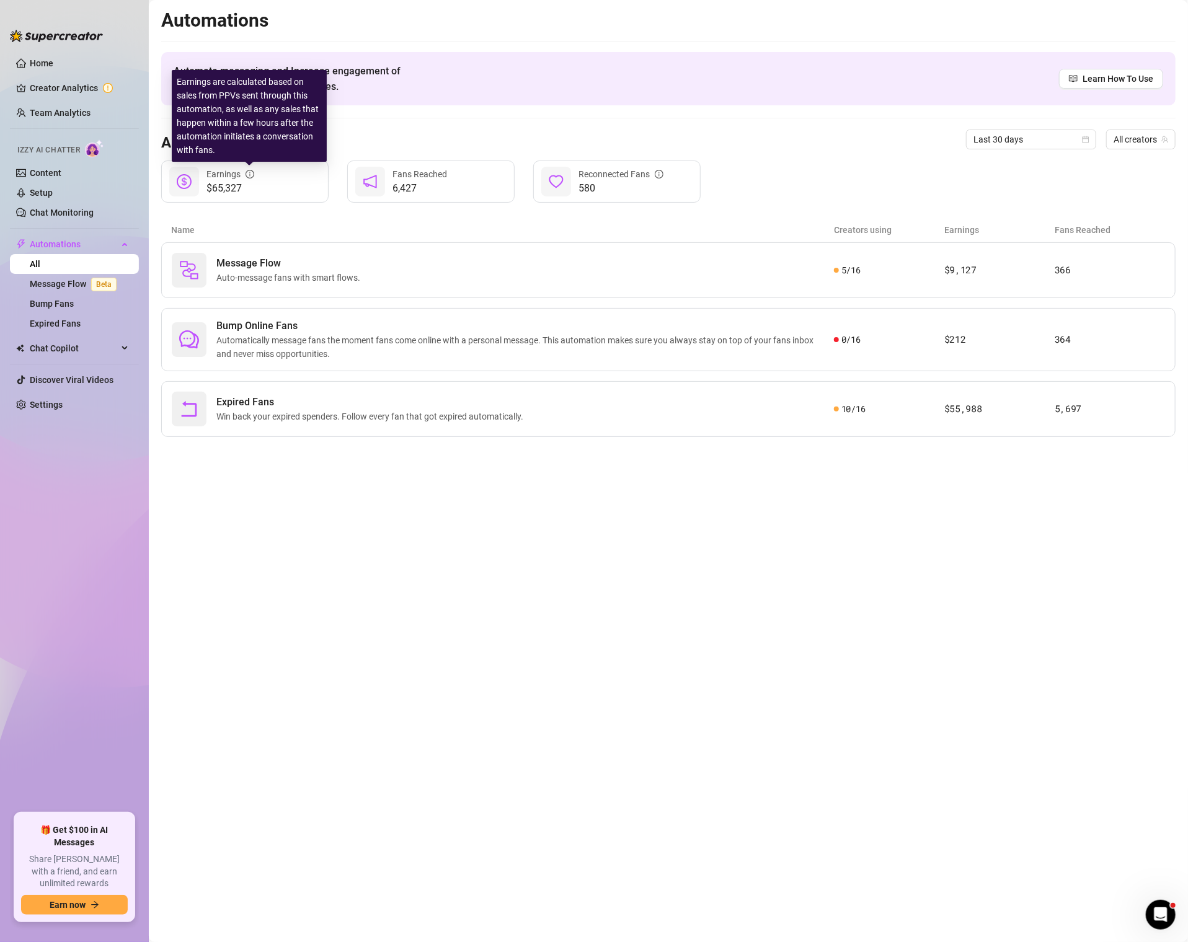 This screenshot has height=942, width=1188. What do you see at coordinates (1000, 340) in the screenshot?
I see `article: $212` at bounding box center [1000, 340].